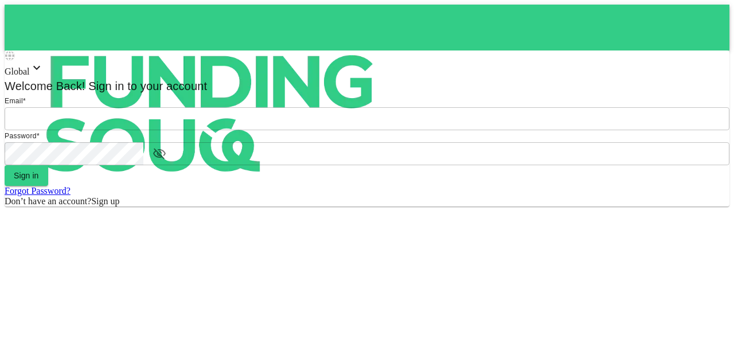 The image size is (734, 362). Describe the element at coordinates (21, 136) in the screenshot. I see `span: Password` at that location.